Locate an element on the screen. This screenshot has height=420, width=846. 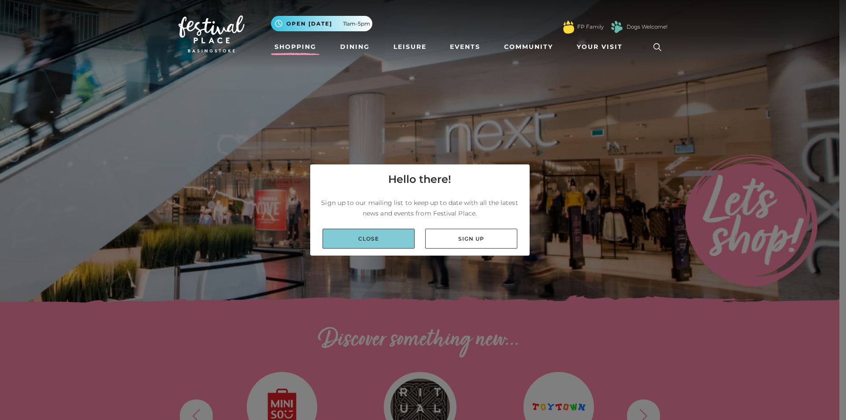
a: Events is located at coordinates (465, 47).